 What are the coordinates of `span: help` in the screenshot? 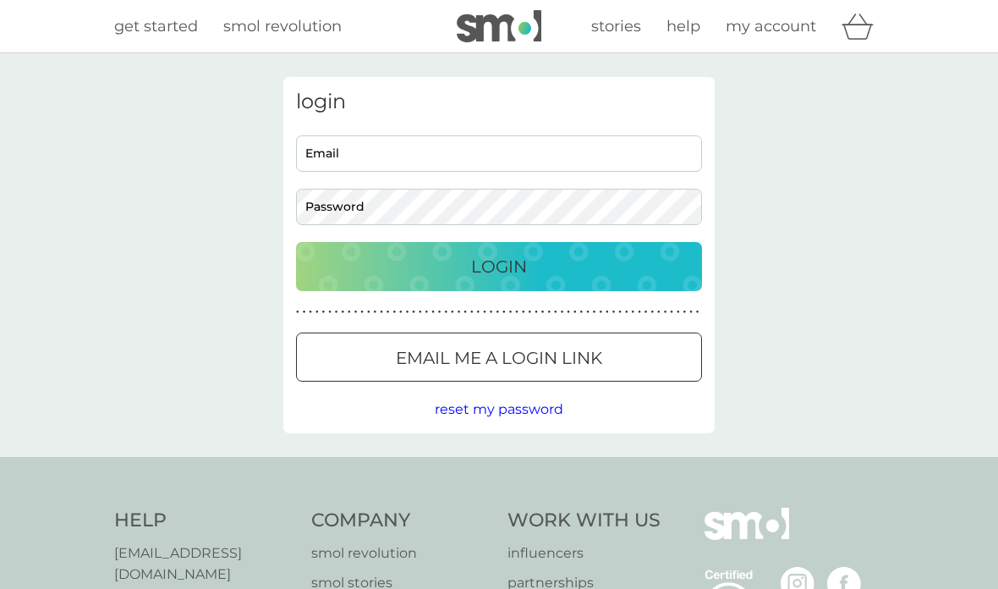 It's located at (683, 26).